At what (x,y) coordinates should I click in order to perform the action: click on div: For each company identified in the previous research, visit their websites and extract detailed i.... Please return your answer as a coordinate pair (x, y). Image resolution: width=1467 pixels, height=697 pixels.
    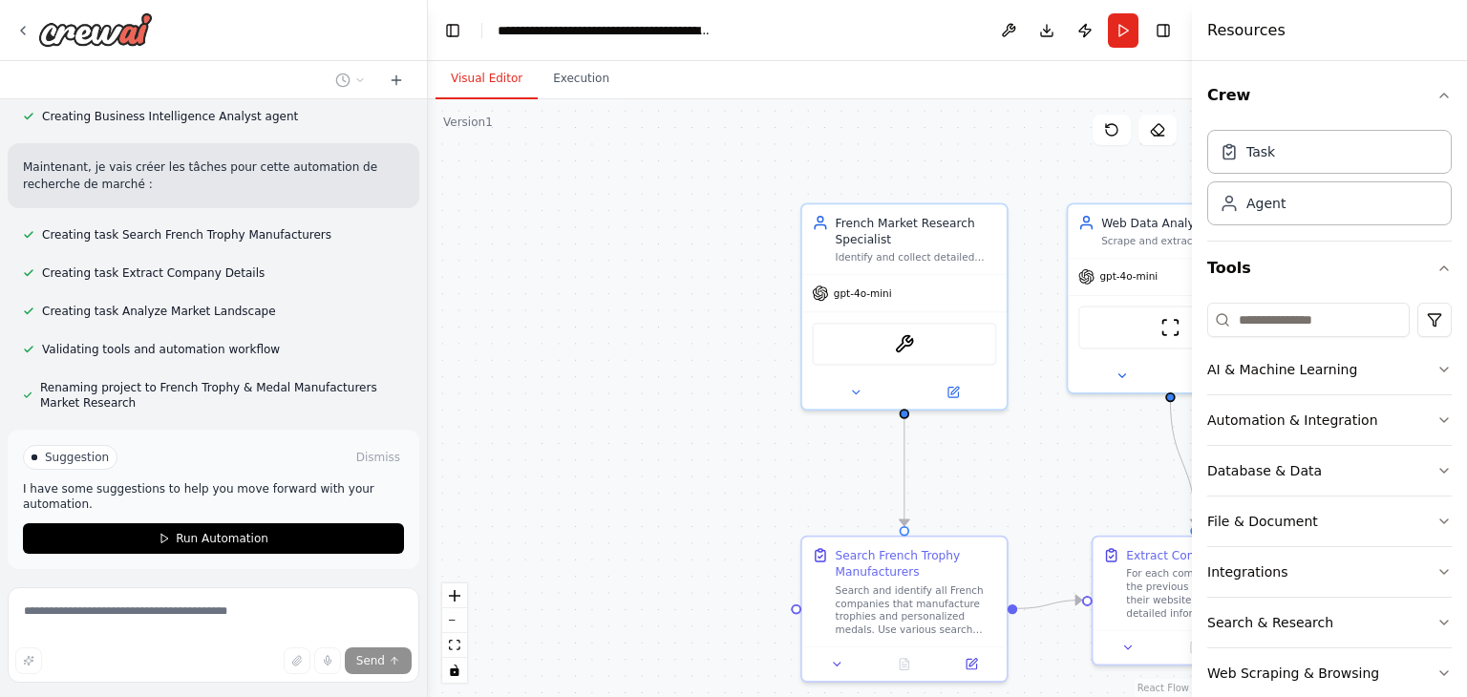
    Looking at the image, I should click on (1206, 594).